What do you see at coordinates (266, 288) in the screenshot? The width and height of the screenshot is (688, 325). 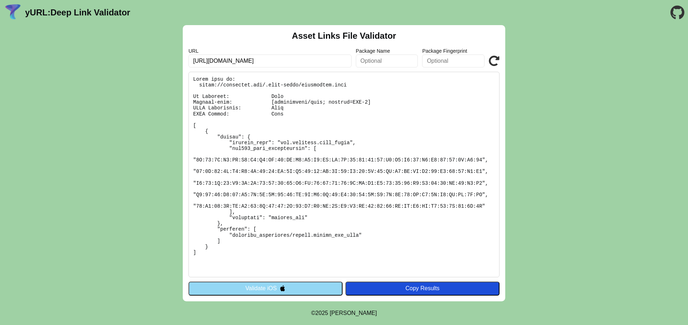 I see `button: Validate iOS` at bounding box center [266, 288].